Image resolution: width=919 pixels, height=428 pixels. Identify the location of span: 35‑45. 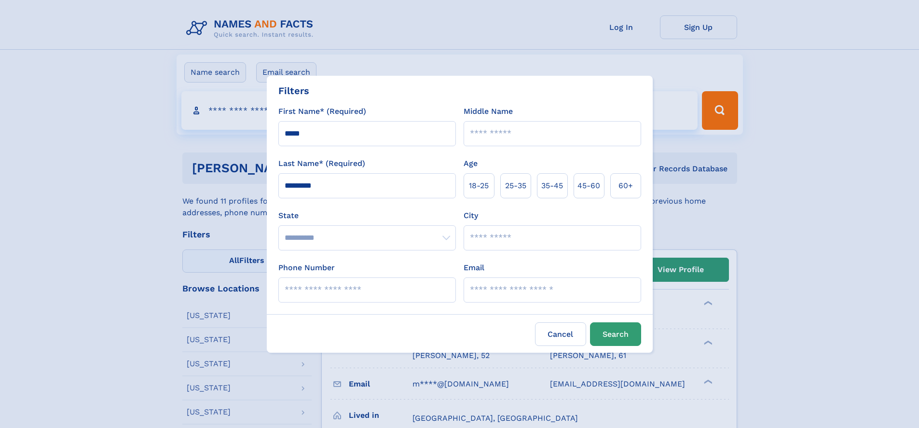
(552, 186).